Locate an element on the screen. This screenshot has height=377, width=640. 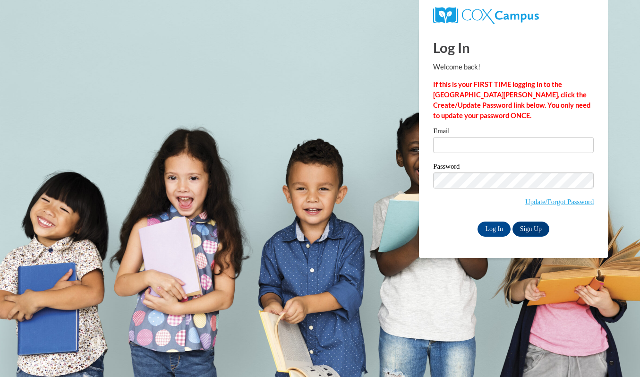
a: Update/Forgot Password is located at coordinates (559, 202).